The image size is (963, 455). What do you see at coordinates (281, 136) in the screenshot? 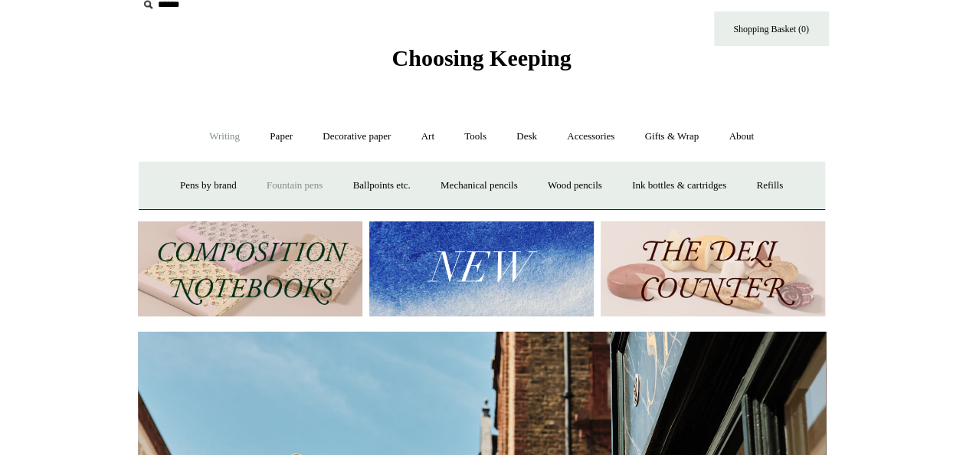
I see `a: Paper` at bounding box center [281, 136].